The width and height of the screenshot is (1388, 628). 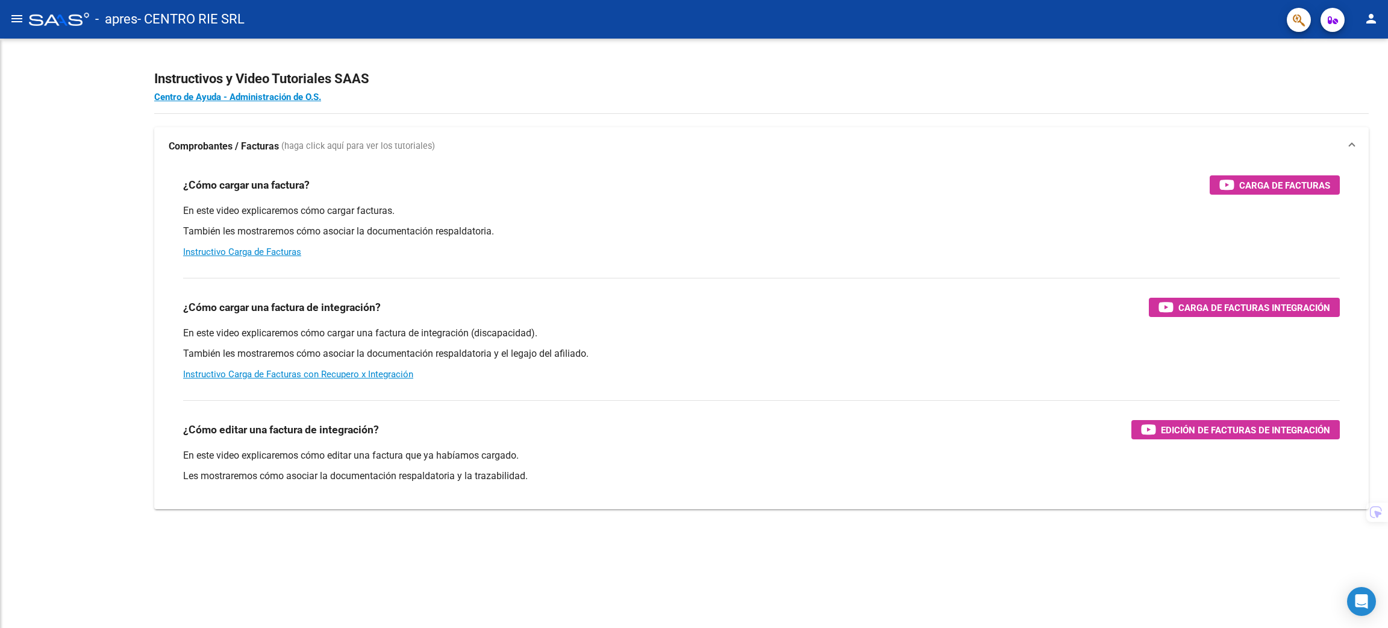 What do you see at coordinates (17, 19) in the screenshot?
I see `mat-icon: menu` at bounding box center [17, 19].